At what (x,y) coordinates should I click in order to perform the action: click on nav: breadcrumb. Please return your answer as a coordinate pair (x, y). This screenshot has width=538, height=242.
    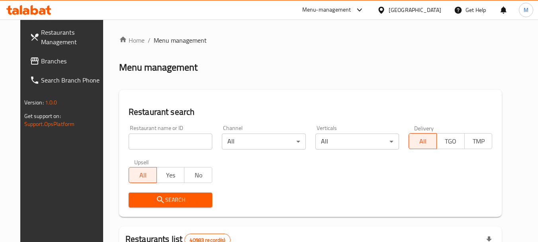
    Looking at the image, I should click on (311, 40).